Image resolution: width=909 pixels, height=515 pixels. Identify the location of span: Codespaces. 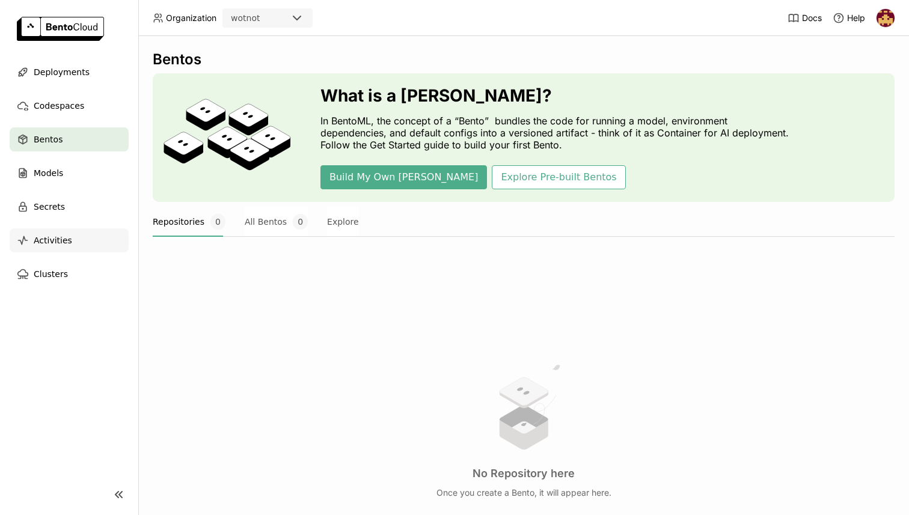
(59, 106).